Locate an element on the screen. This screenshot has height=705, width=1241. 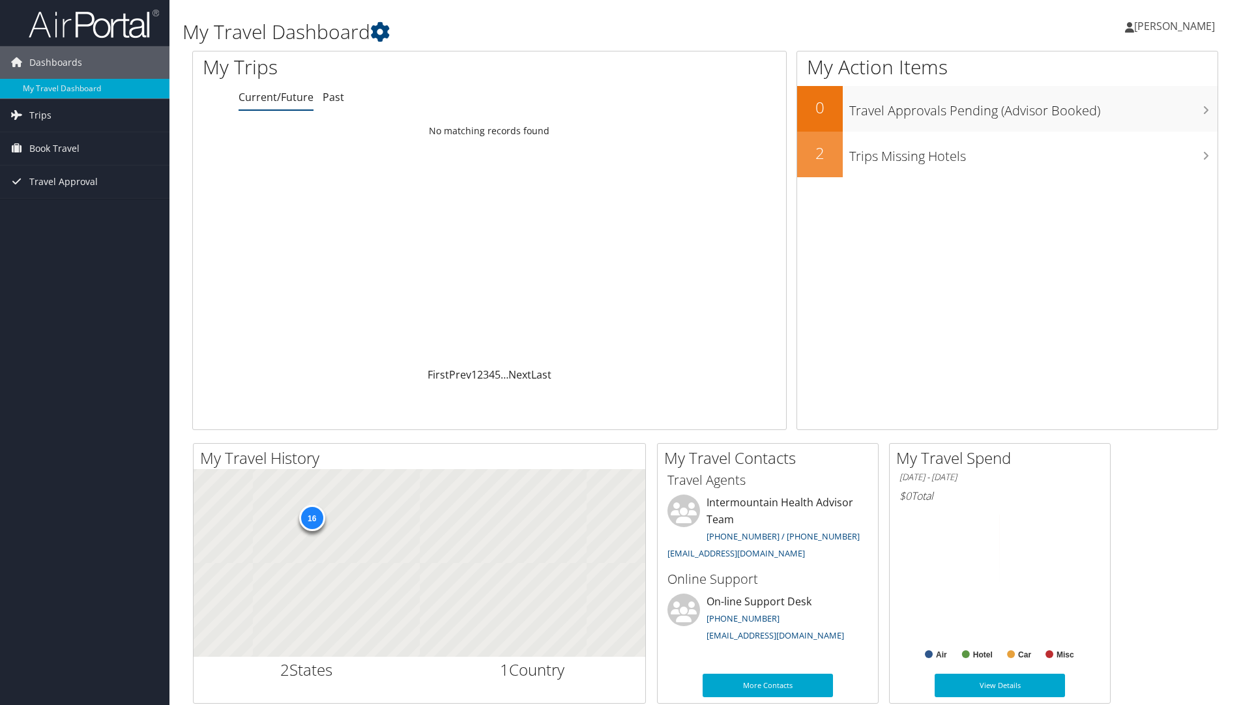
a: Prev is located at coordinates (460, 375).